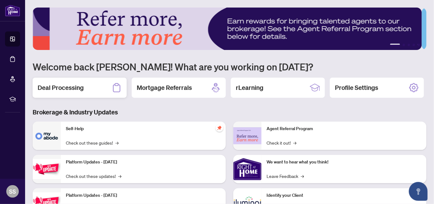  What do you see at coordinates (92, 142) in the screenshot?
I see `a: Check out these guides!→` at bounding box center [92, 142].